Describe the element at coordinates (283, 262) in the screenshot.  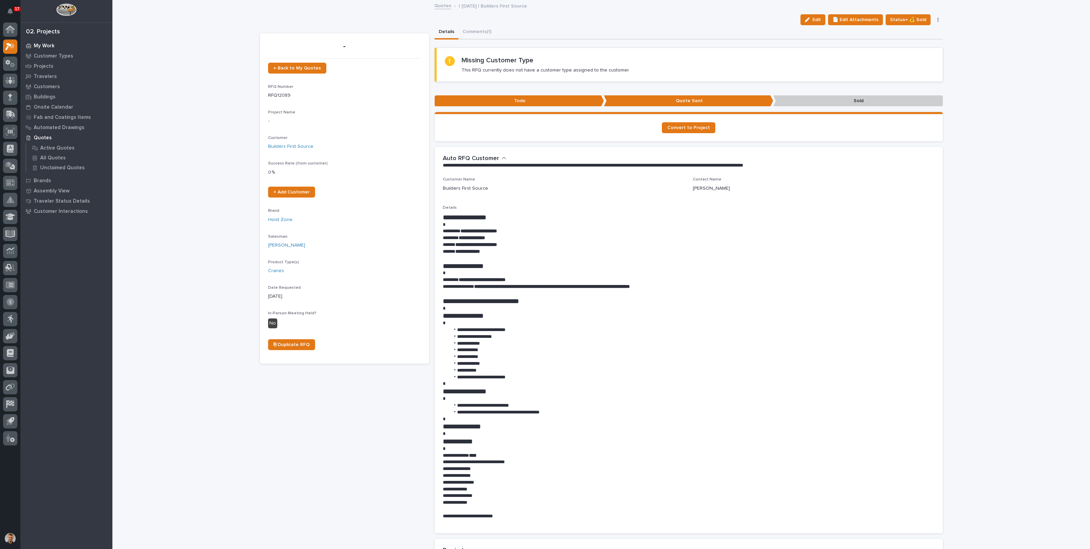
I see `span: Product Type(s)` at that location.